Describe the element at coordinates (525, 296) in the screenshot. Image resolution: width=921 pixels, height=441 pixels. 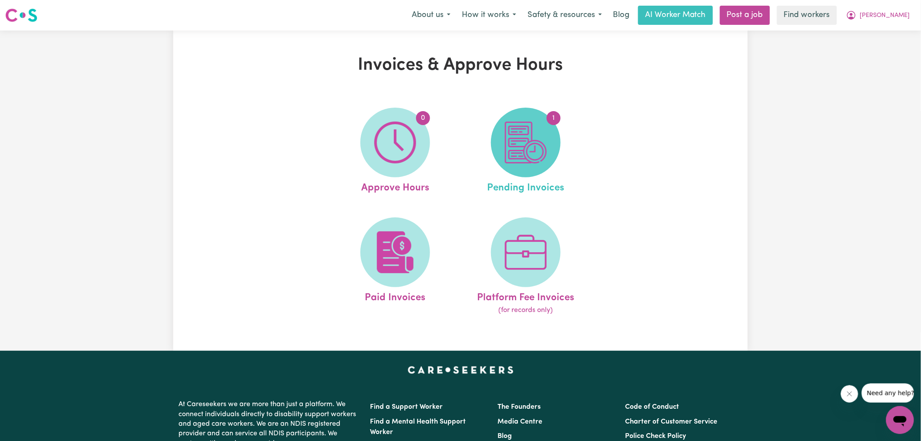
I see `span: Platform Fee Invoices` at that location.